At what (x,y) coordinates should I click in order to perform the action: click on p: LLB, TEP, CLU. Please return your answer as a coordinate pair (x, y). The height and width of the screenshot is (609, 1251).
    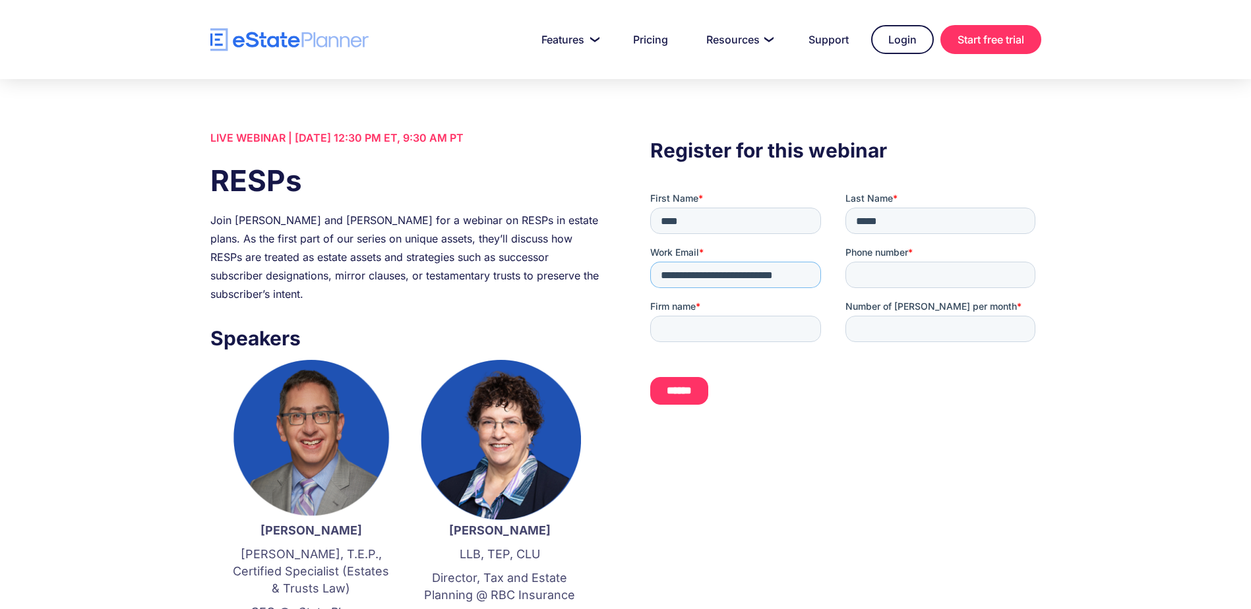
    Looking at the image, I should click on (500, 554).